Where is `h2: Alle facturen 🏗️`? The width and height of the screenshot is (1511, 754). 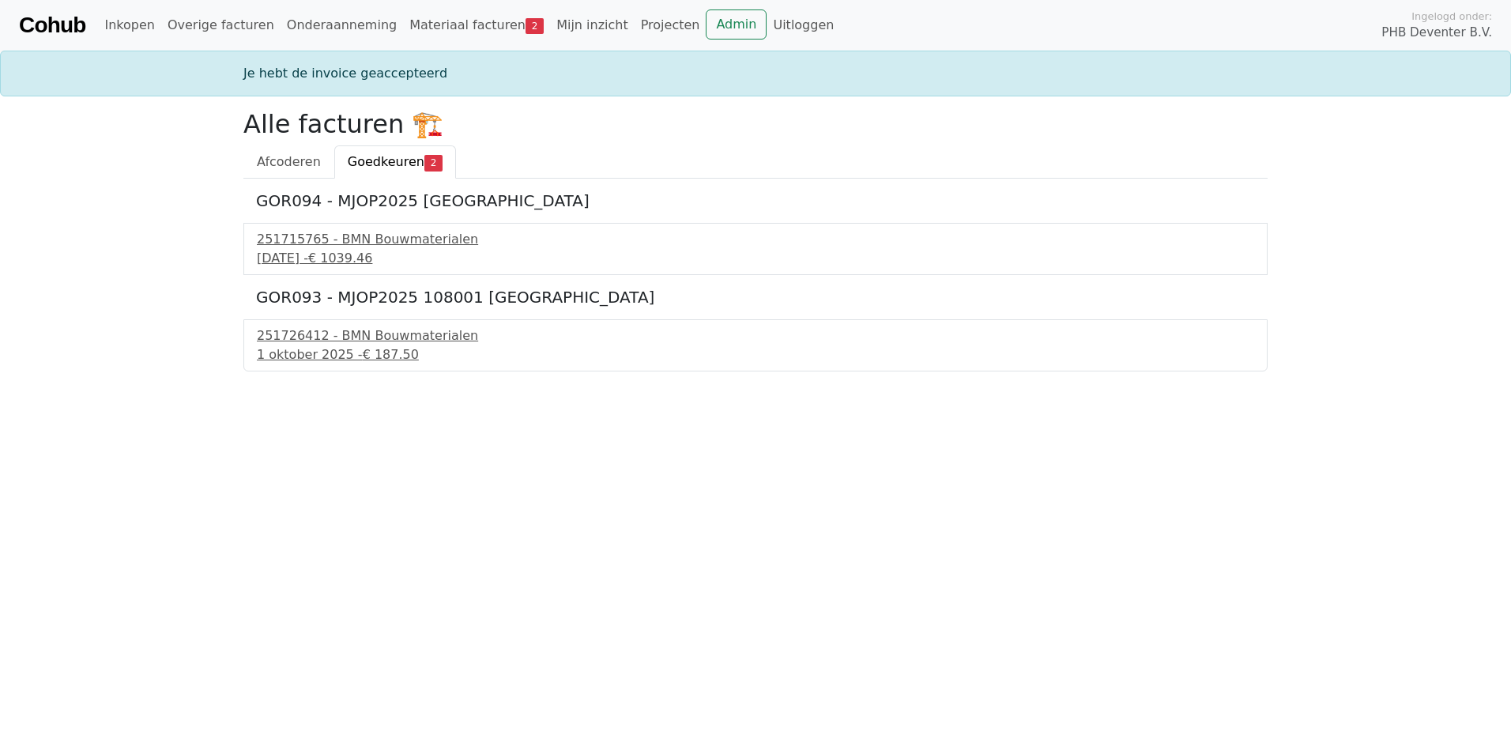
h2: Alle facturen 🏗️ is located at coordinates (756, 124).